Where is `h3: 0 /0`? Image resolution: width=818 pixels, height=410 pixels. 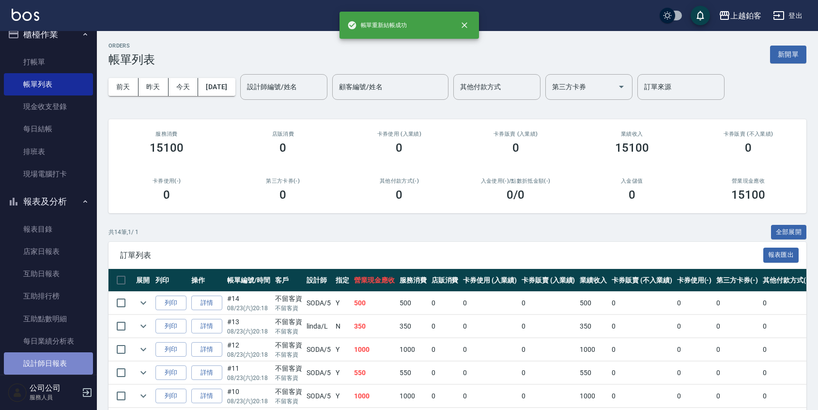 h3: 0 /0 is located at coordinates (516, 195).